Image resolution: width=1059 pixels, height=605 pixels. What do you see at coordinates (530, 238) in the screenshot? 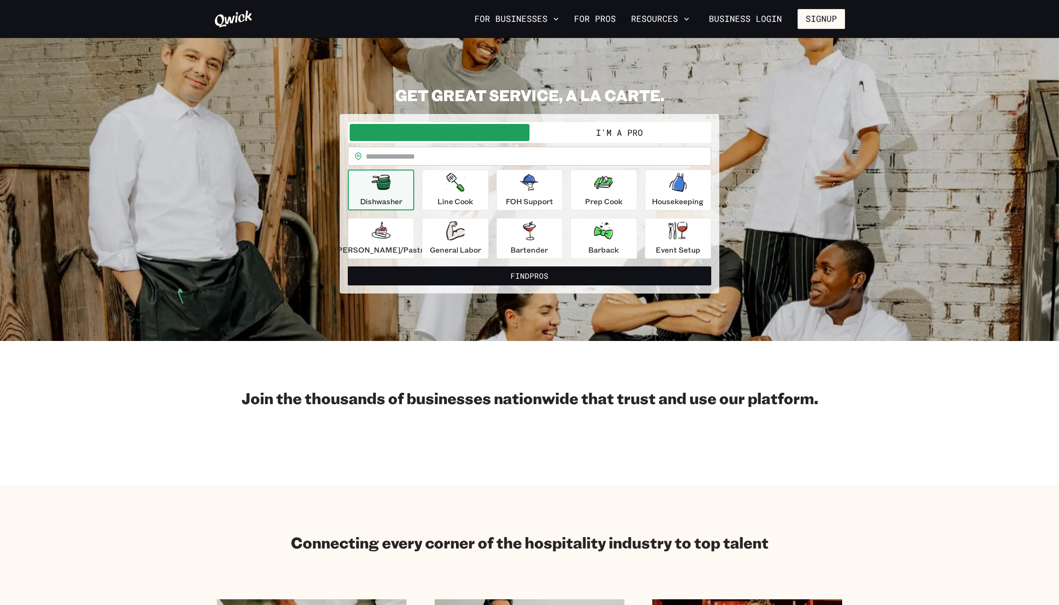
I see `button: Bartender` at bounding box center [530, 238].